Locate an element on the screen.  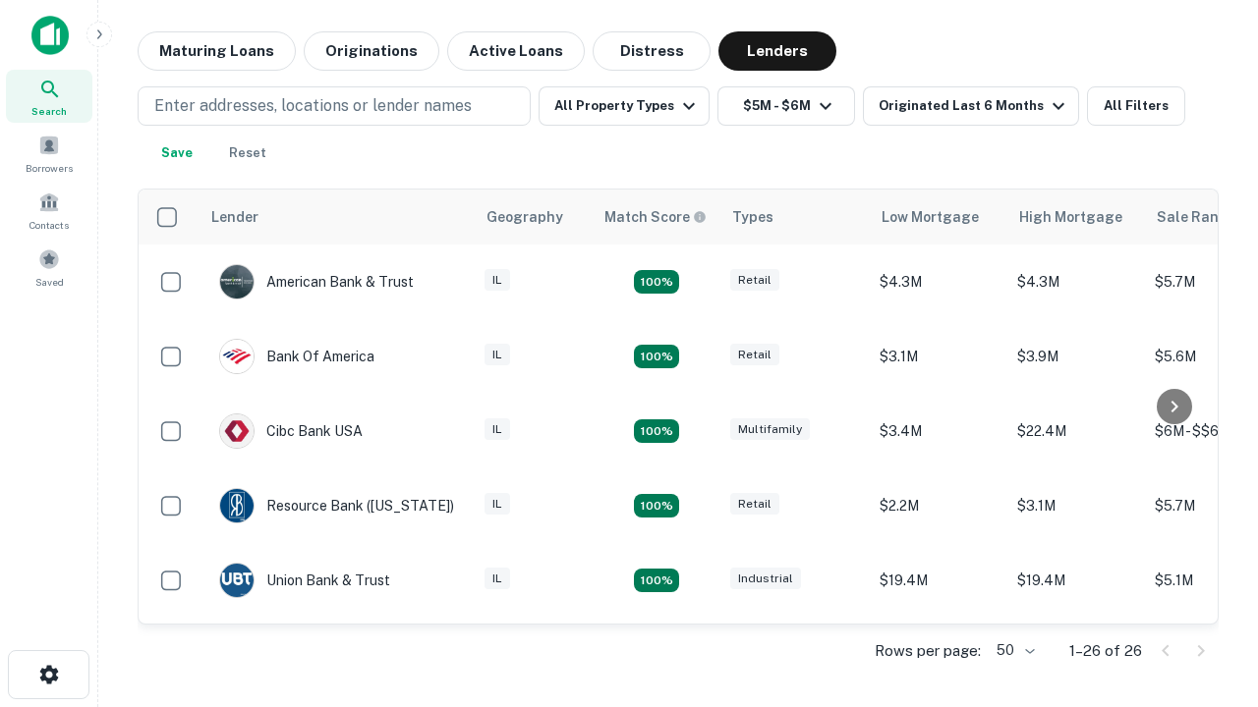
td: $2.2M is located at coordinates (938, 506).